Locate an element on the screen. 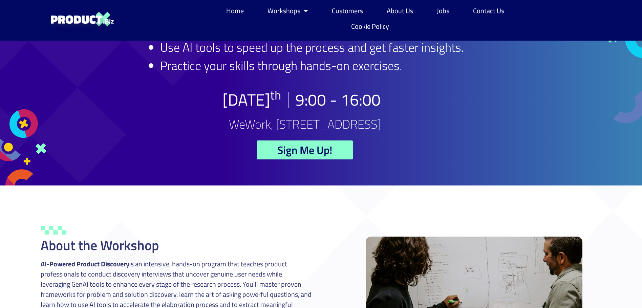 This screenshot has height=308, width=642. a: Sign Me Up! is located at coordinates (305, 150).